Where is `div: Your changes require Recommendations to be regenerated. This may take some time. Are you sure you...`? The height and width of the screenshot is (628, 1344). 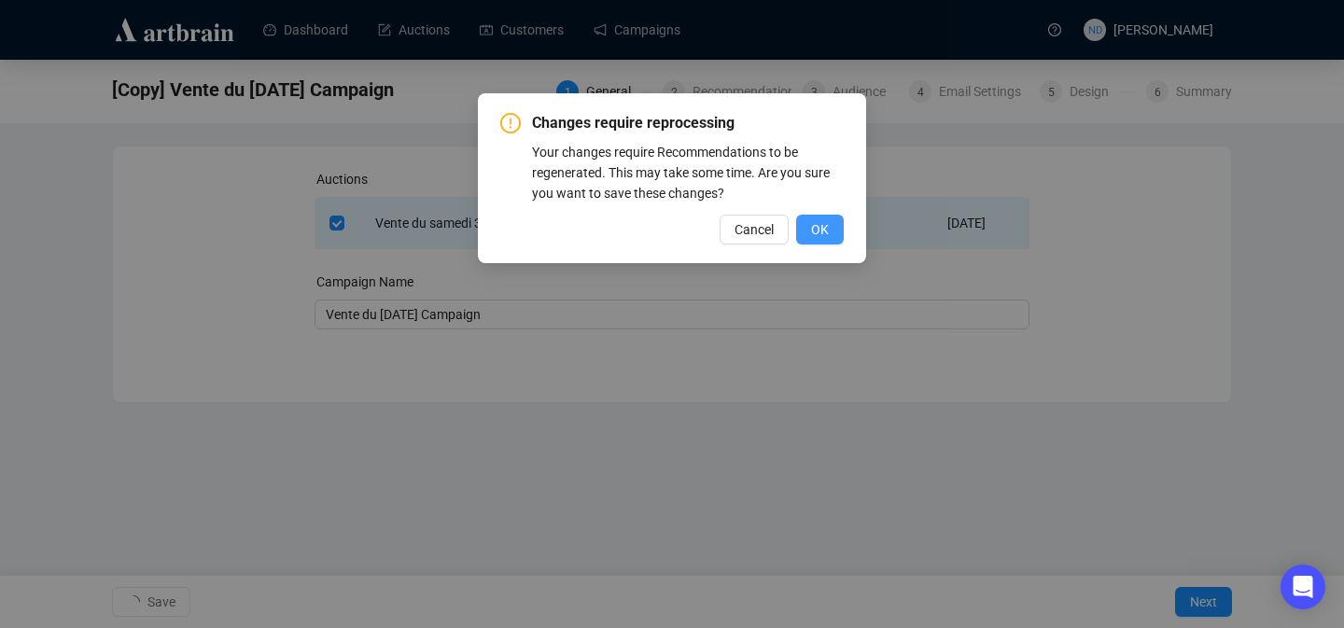
div: Your changes require Recommendations to be regenerated. This may take some time. Are you sure you... is located at coordinates (688, 173).